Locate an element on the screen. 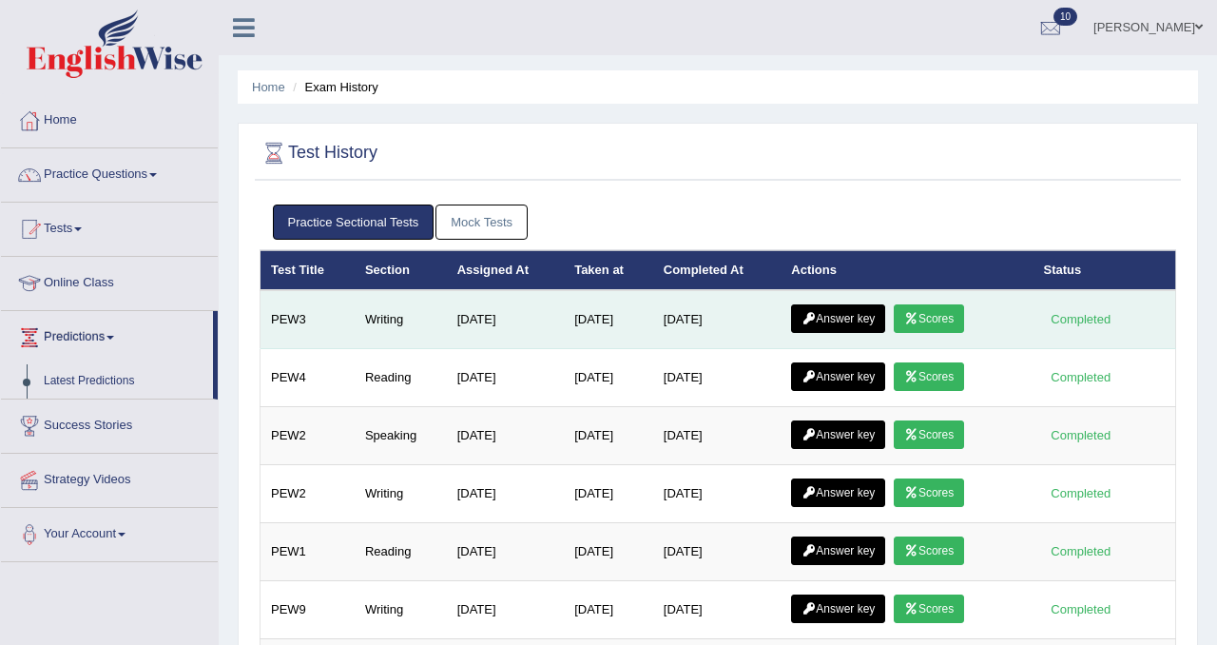 This screenshot has height=645, width=1217. td: PEW9 is located at coordinates (307, 609).